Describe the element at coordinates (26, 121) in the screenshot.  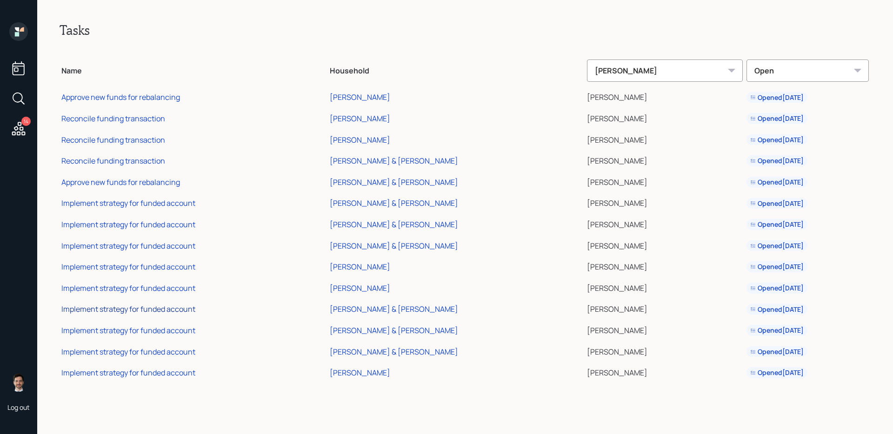
I see `div: 14` at that location.